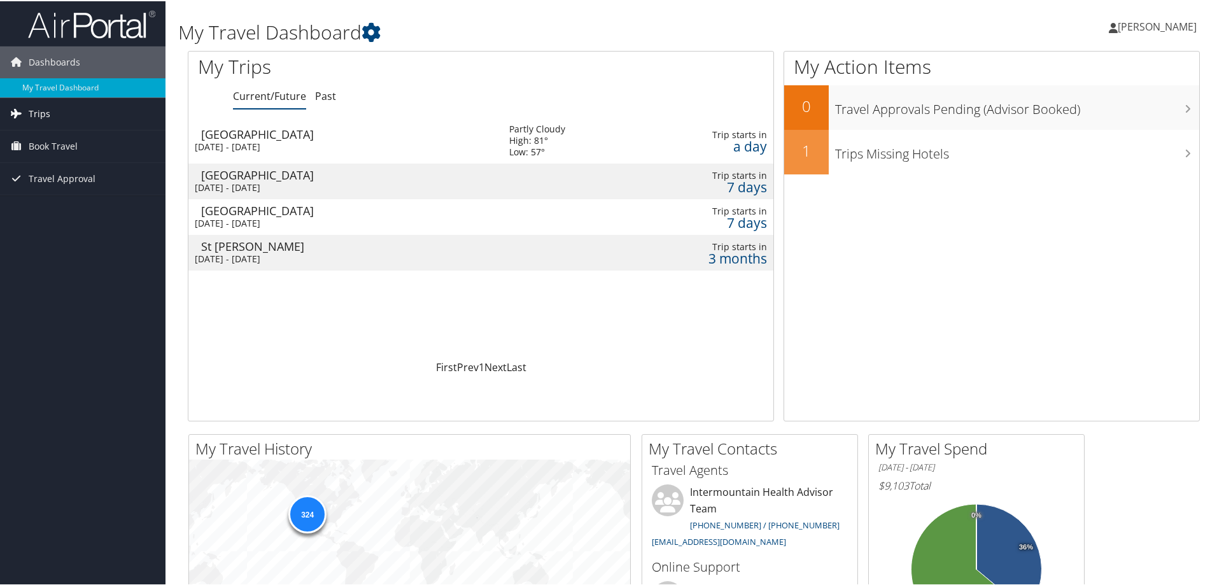  Describe the element at coordinates (537, 151) in the screenshot. I see `div: Low: 57°` at that location.